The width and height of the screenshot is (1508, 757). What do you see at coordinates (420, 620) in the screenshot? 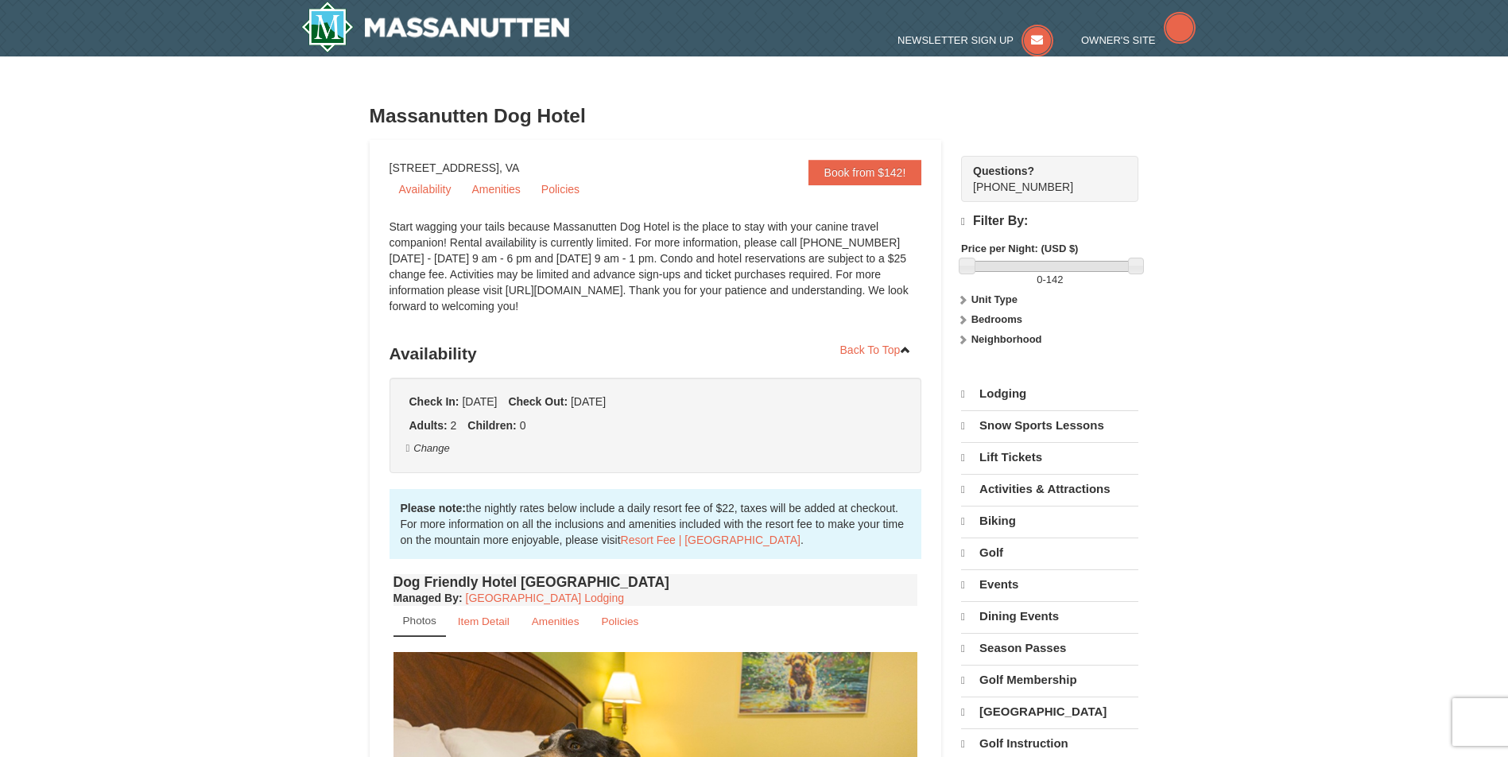
I see `small: Photos` at bounding box center [420, 620].